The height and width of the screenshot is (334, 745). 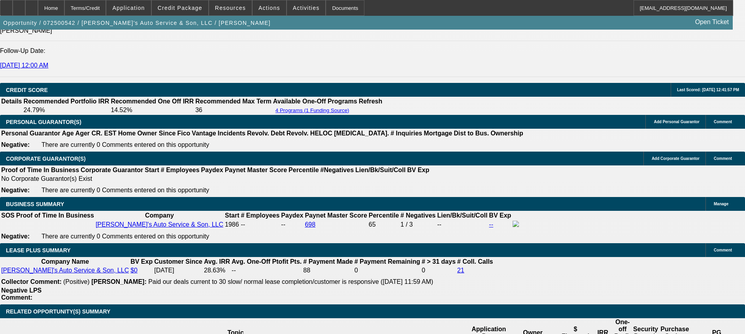 I want to click on b: Age, so click(x=68, y=133).